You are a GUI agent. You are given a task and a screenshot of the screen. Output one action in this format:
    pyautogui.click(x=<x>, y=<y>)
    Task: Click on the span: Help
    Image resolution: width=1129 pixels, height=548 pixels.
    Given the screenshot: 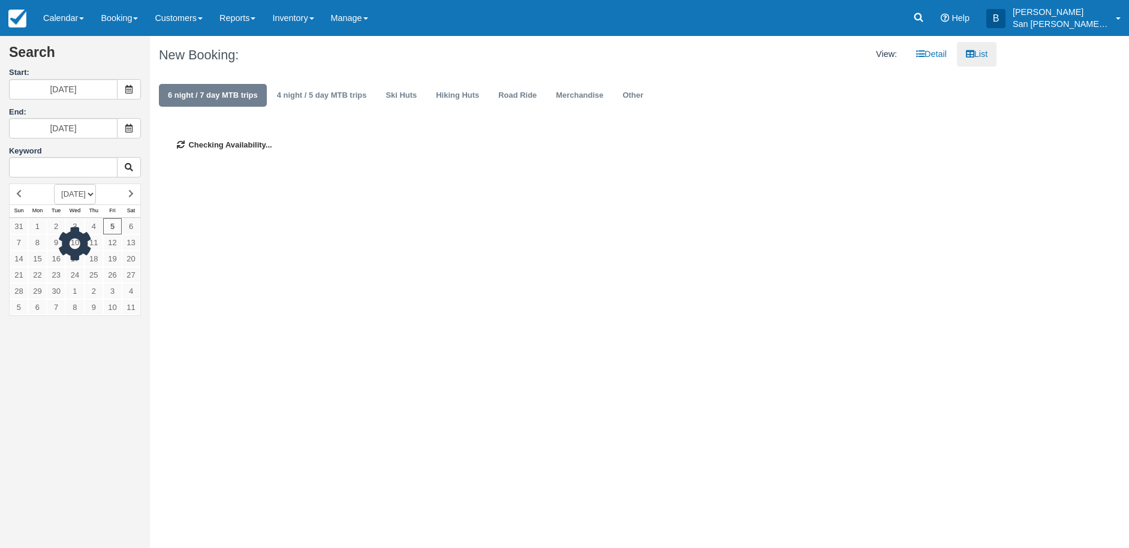 What is the action you would take?
    pyautogui.click(x=961, y=18)
    